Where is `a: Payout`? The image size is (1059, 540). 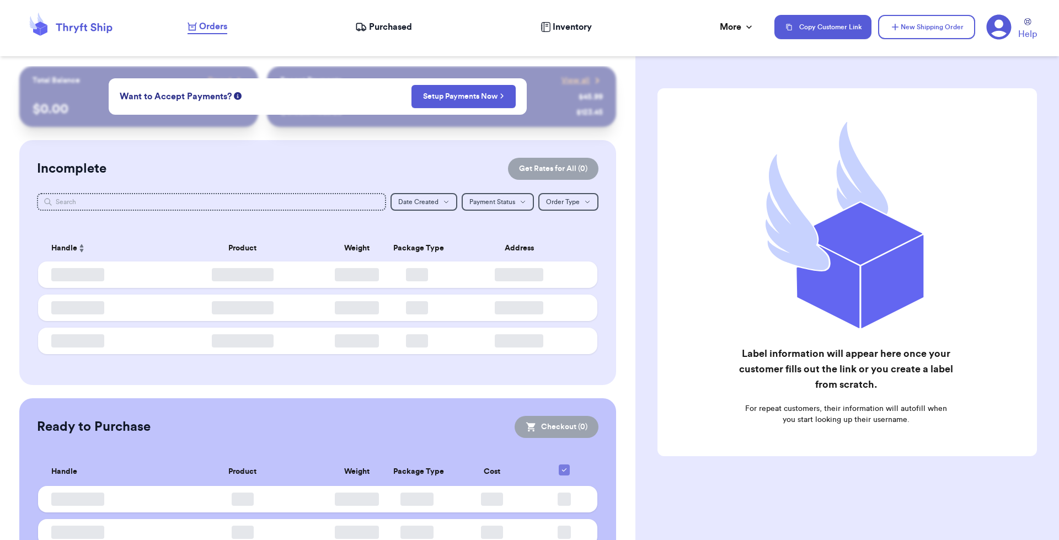
a: Payout is located at coordinates (226, 81).